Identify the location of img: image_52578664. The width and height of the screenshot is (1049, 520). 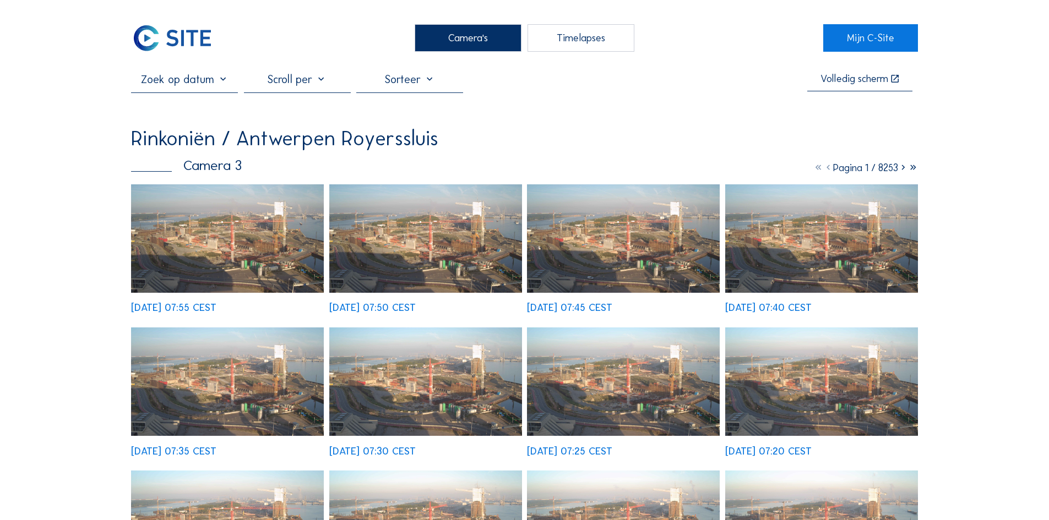
(623, 381).